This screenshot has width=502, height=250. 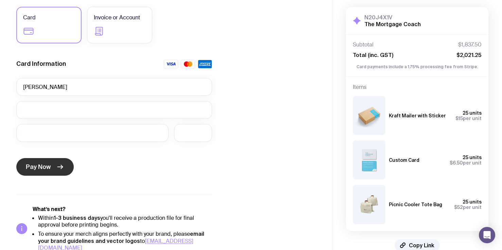 What do you see at coordinates (373, 55) in the screenshot?
I see `span: Total (inc. GST)` at bounding box center [373, 55].